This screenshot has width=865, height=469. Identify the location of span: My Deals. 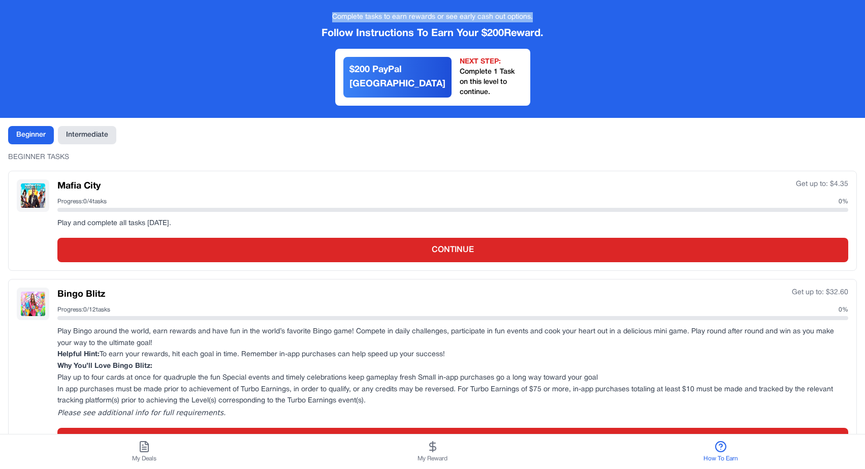
(144, 459).